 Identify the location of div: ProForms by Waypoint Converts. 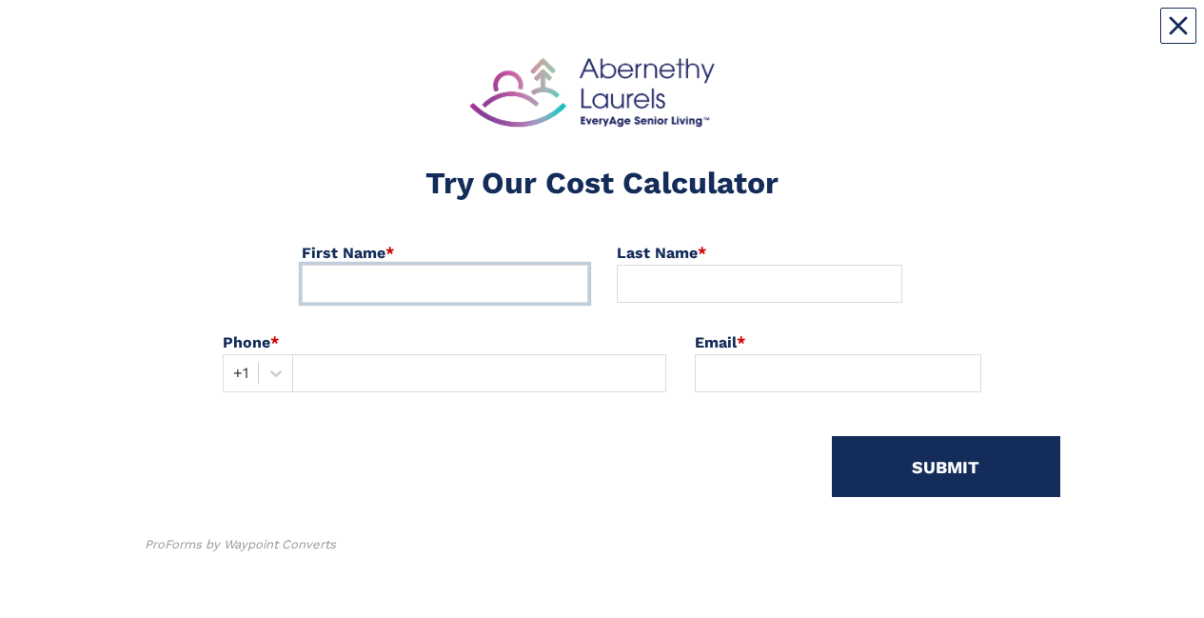
(240, 545).